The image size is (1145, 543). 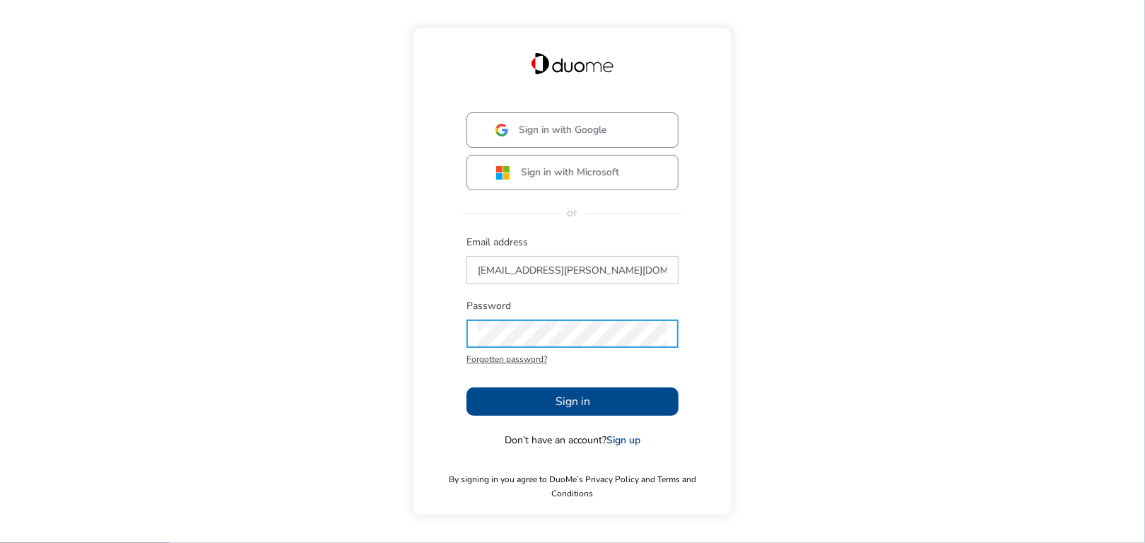 What do you see at coordinates (572, 172) in the screenshot?
I see `button: Sign in with Microsoft` at bounding box center [572, 172].